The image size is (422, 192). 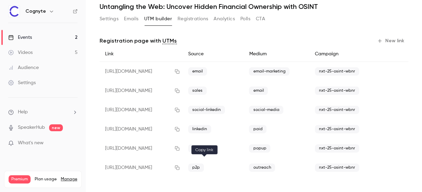 I want to click on button: Polls, so click(x=245, y=19).